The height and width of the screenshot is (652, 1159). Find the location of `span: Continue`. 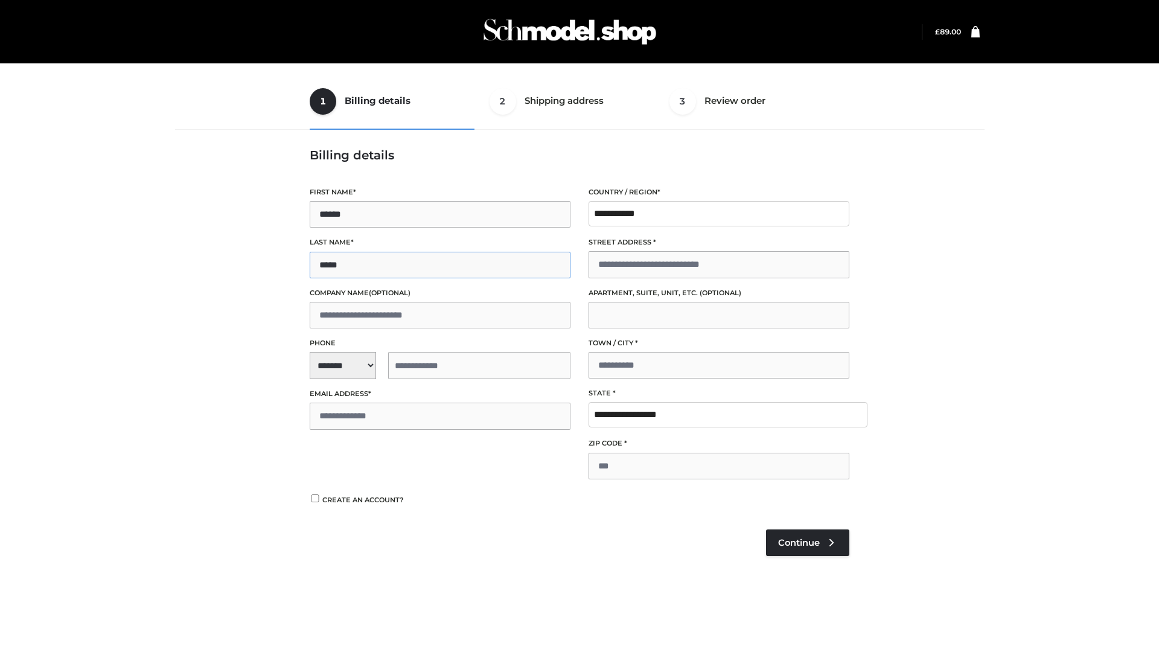

span: Continue is located at coordinates (799, 543).